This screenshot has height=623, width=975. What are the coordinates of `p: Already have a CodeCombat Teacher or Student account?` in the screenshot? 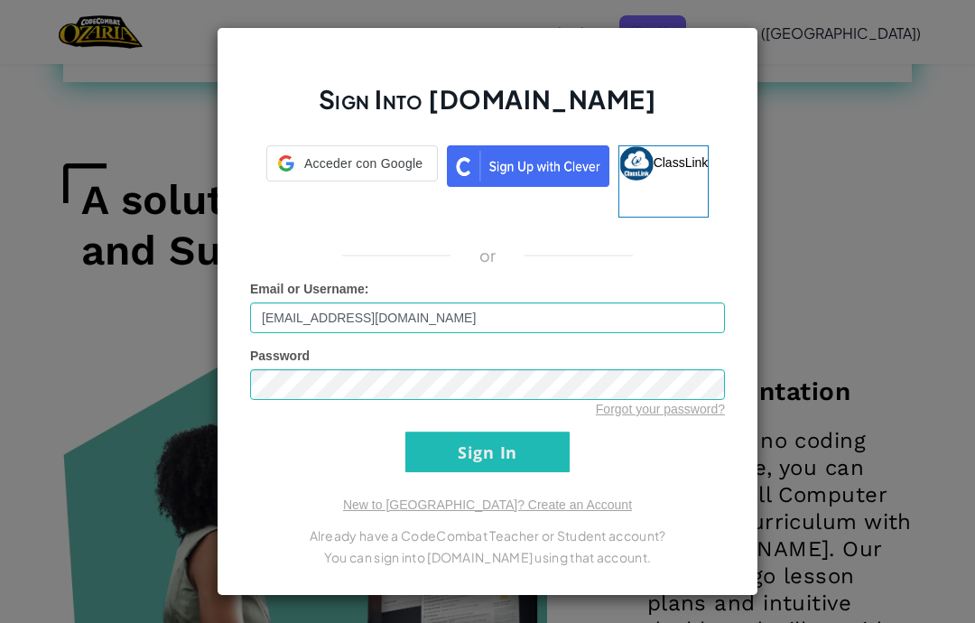 It's located at (488, 536).